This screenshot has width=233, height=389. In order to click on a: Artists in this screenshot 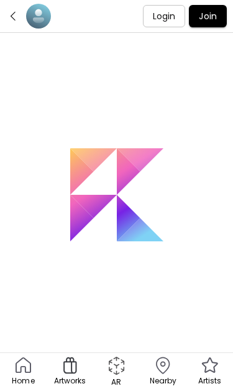, I will do `click(209, 371)`.